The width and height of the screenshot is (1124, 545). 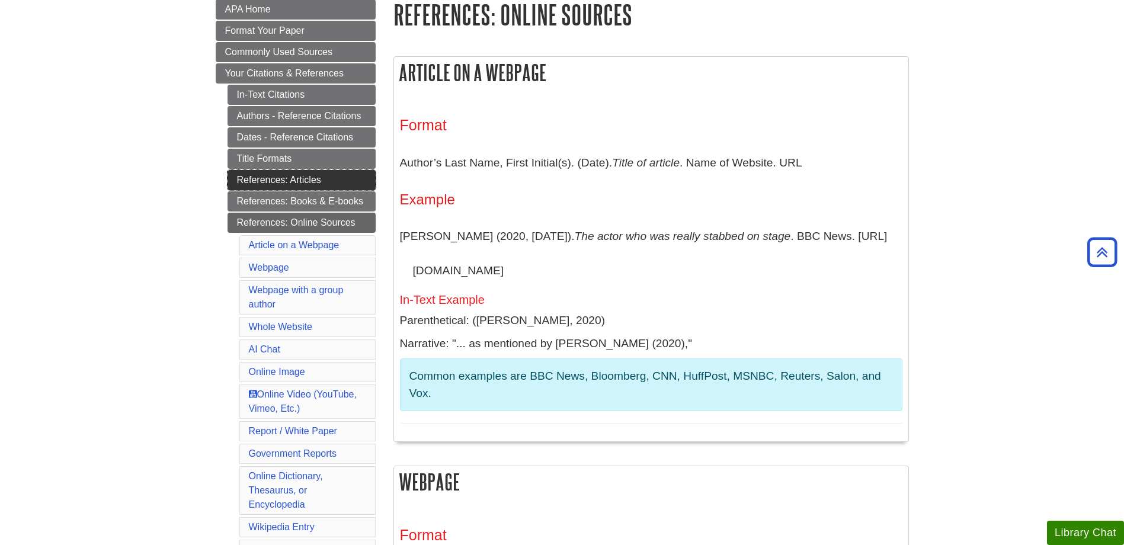 I want to click on button: Library Chat, so click(x=1086, y=533).